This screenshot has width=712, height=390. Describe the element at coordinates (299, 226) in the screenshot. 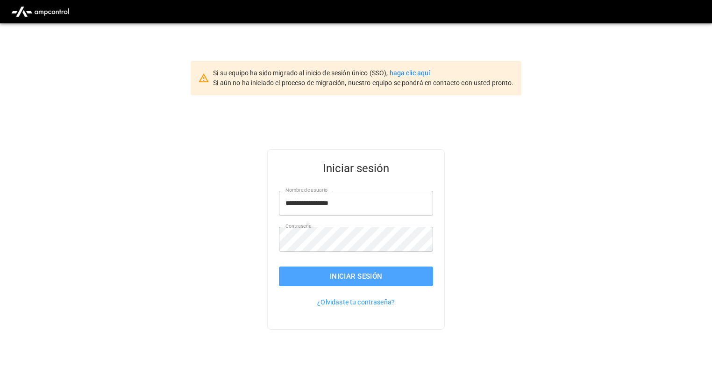

I see `label: Contraseña` at that location.